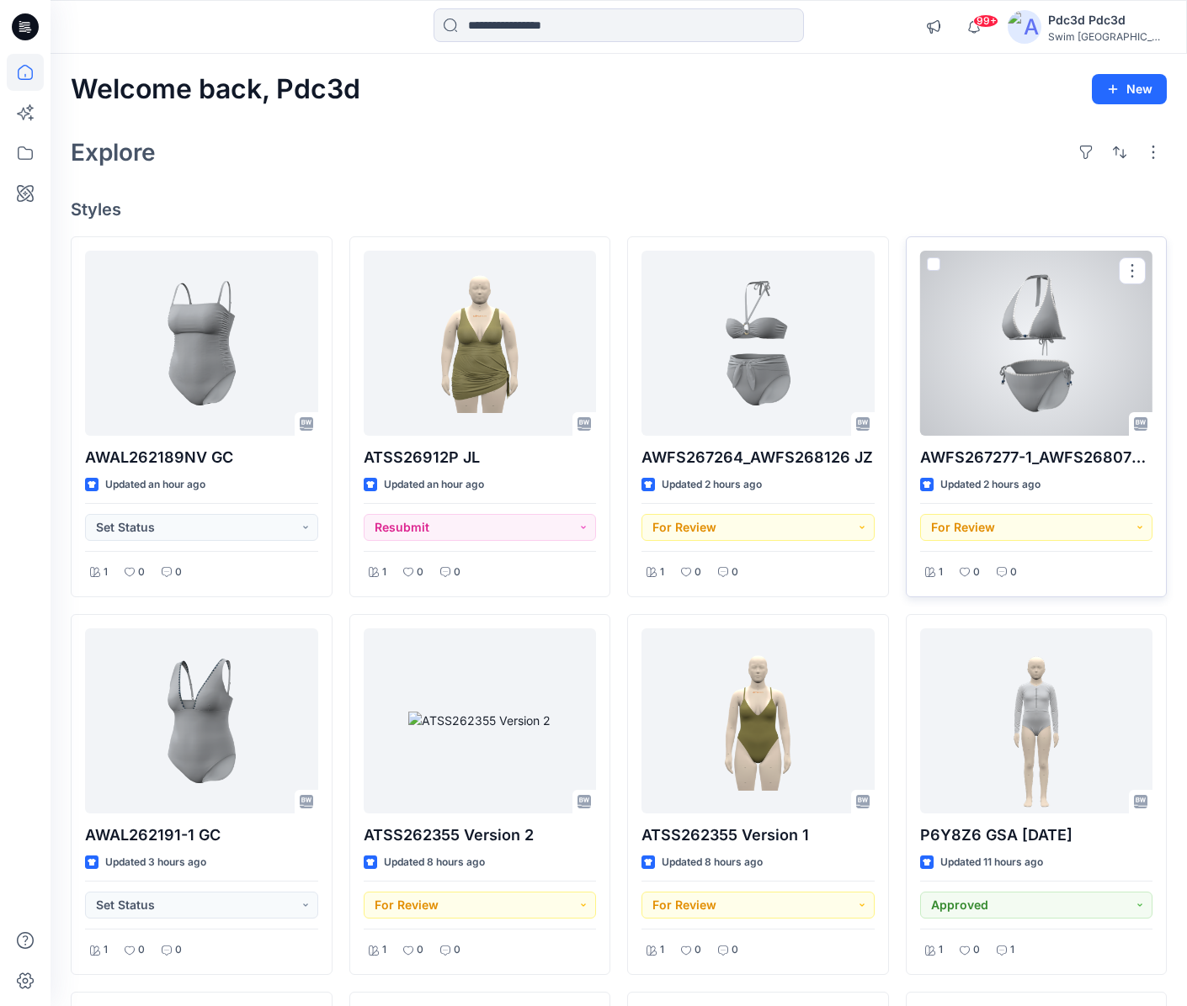  Describe the element at coordinates (480, 343) in the screenshot. I see `a: ATSS26912P JL` at that location.